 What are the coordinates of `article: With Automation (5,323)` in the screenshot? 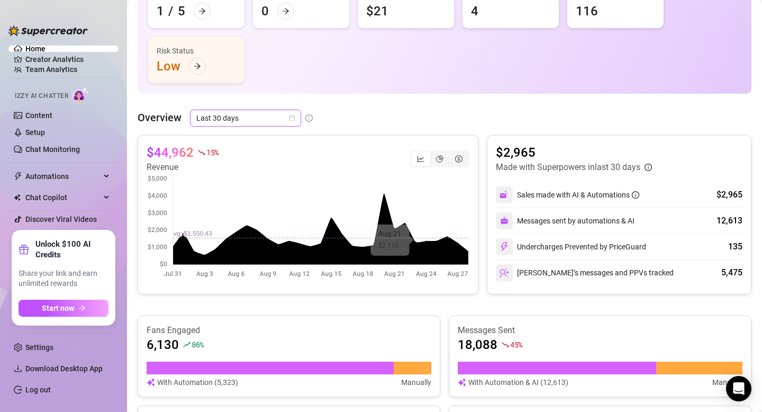 It's located at (197, 382).